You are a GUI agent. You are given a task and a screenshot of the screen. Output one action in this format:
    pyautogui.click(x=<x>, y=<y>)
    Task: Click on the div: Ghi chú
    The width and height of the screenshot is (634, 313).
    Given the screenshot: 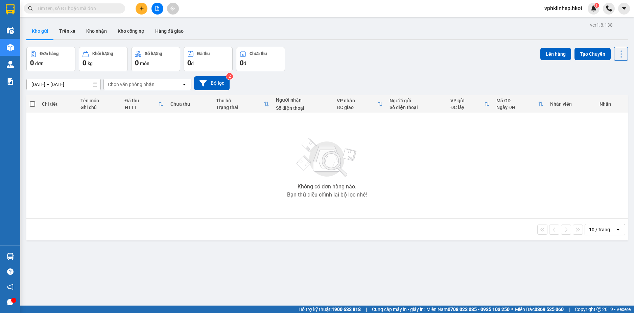 What is the action you would take?
    pyautogui.click(x=99, y=107)
    